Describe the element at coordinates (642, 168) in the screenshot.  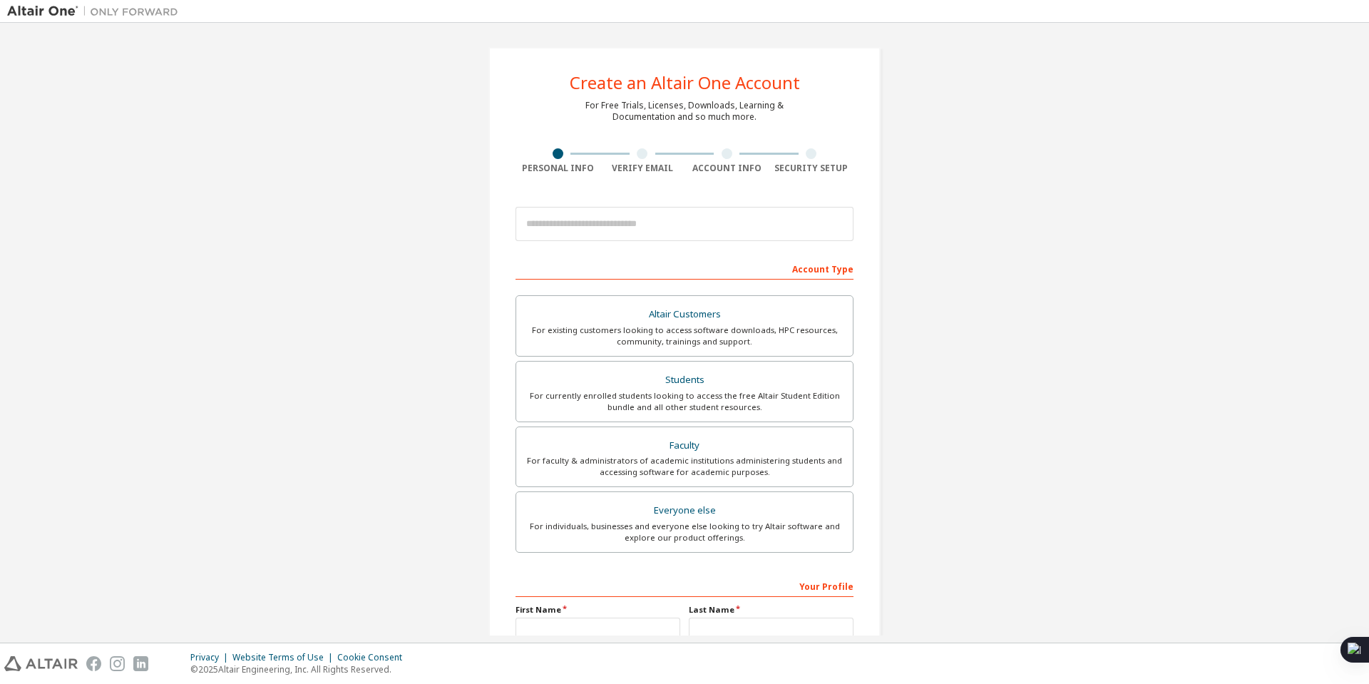
I see `div: Verify Email` at that location.